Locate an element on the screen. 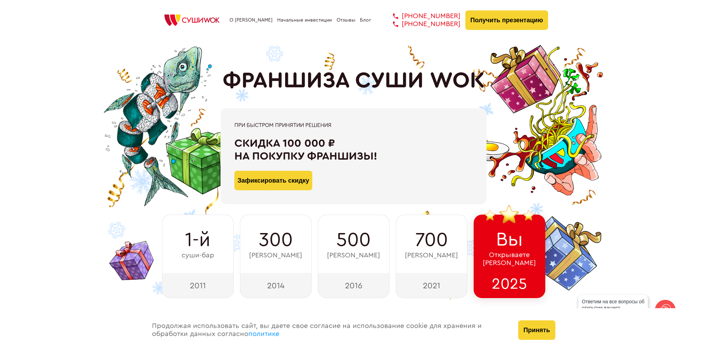 The image size is (707, 352). a: Отзывы is located at coordinates (346, 20).